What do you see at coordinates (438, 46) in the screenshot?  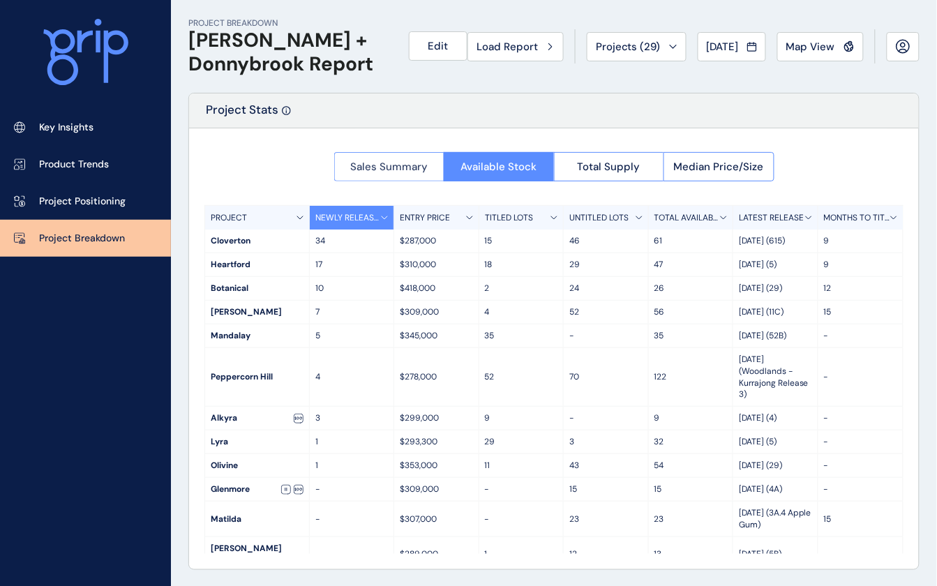 I see `span: Edit` at bounding box center [438, 46].